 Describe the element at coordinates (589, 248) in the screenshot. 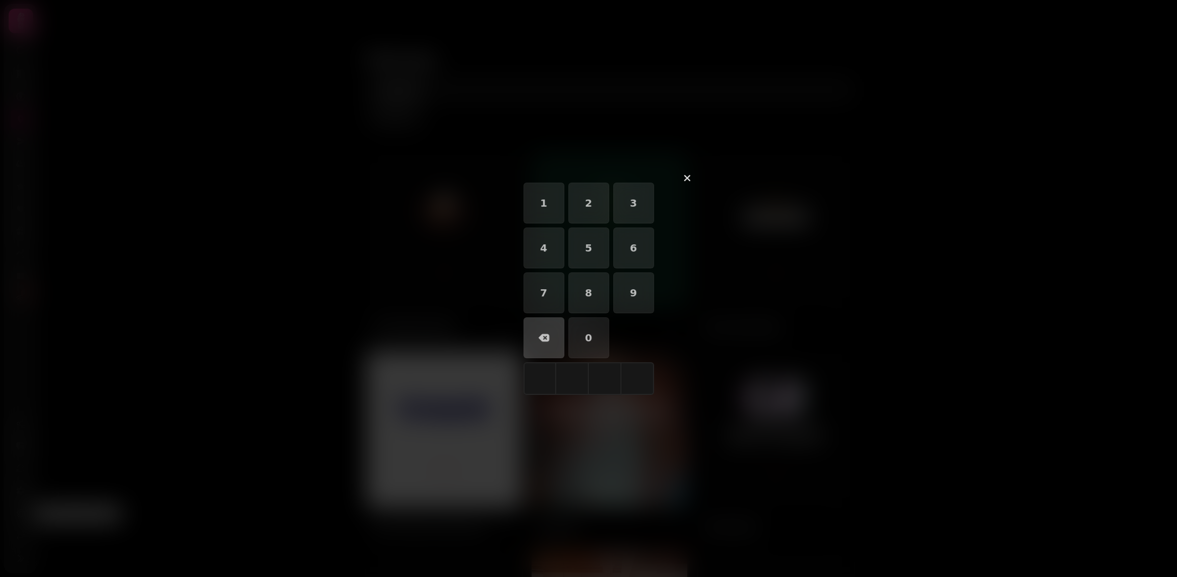

I see `button: 5` at that location.